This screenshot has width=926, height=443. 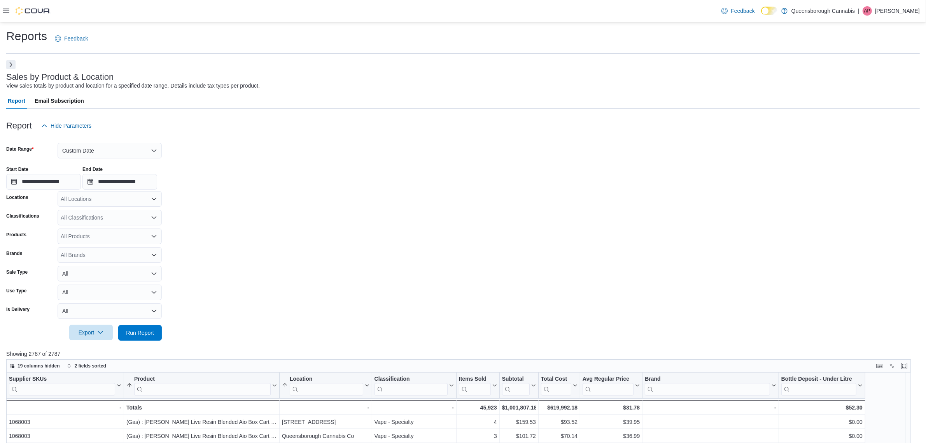 What do you see at coordinates (60, 77) in the screenshot?
I see `h3: Sales by Product & Location` at bounding box center [60, 77].